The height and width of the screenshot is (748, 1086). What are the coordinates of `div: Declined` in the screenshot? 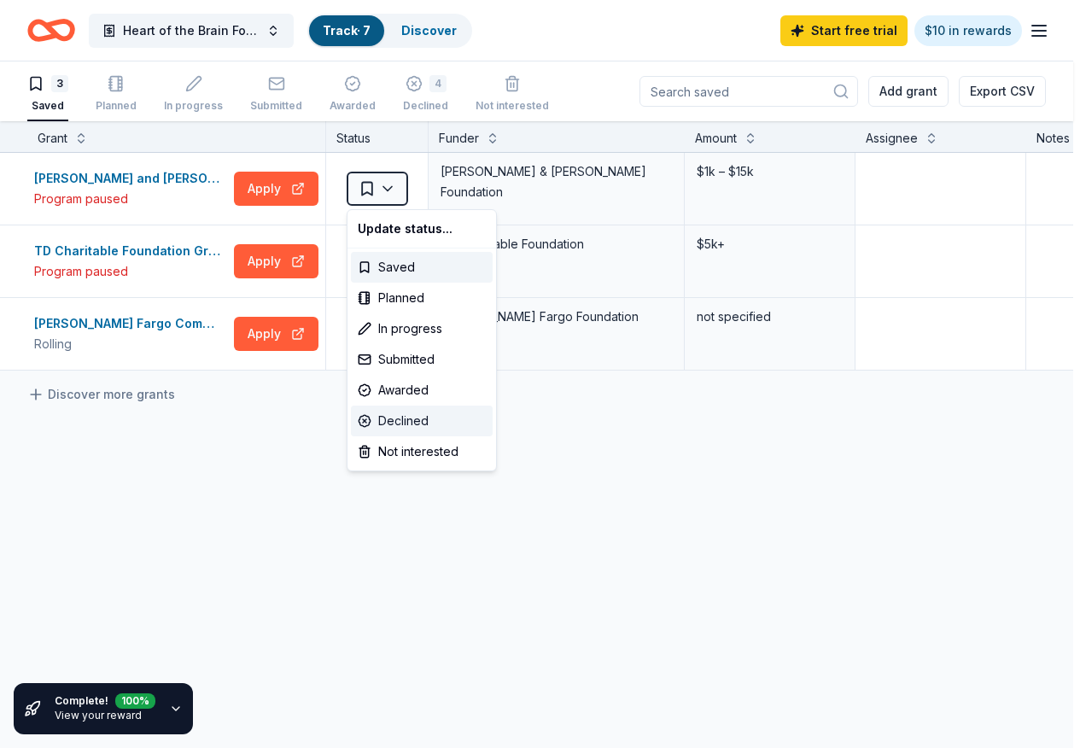 It's located at (422, 421).